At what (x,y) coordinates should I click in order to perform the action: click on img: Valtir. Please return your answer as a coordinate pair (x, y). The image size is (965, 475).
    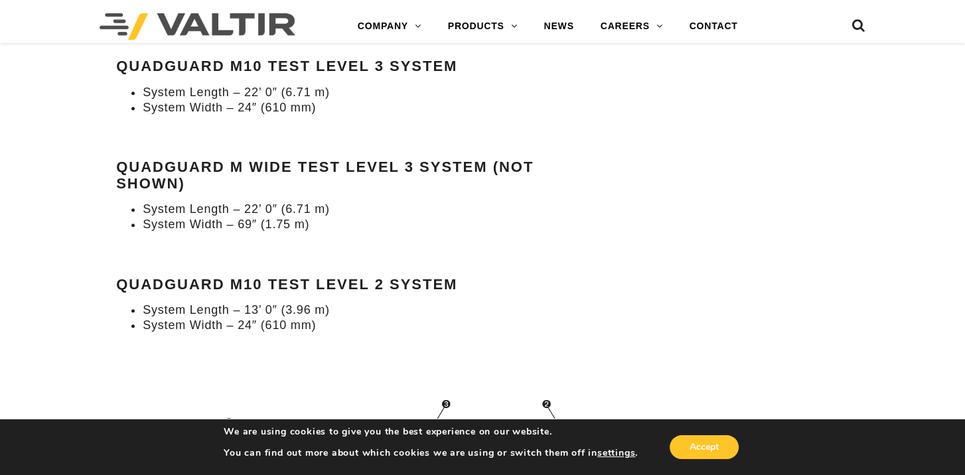
    Looking at the image, I should click on (197, 27).